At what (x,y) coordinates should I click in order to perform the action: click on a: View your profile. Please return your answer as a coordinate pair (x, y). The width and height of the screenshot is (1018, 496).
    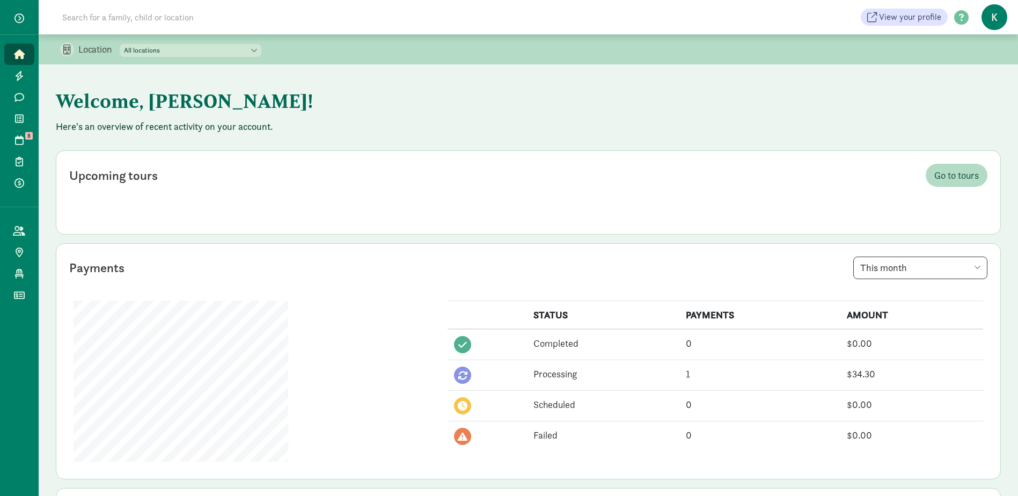
    Looking at the image, I should click on (905, 17).